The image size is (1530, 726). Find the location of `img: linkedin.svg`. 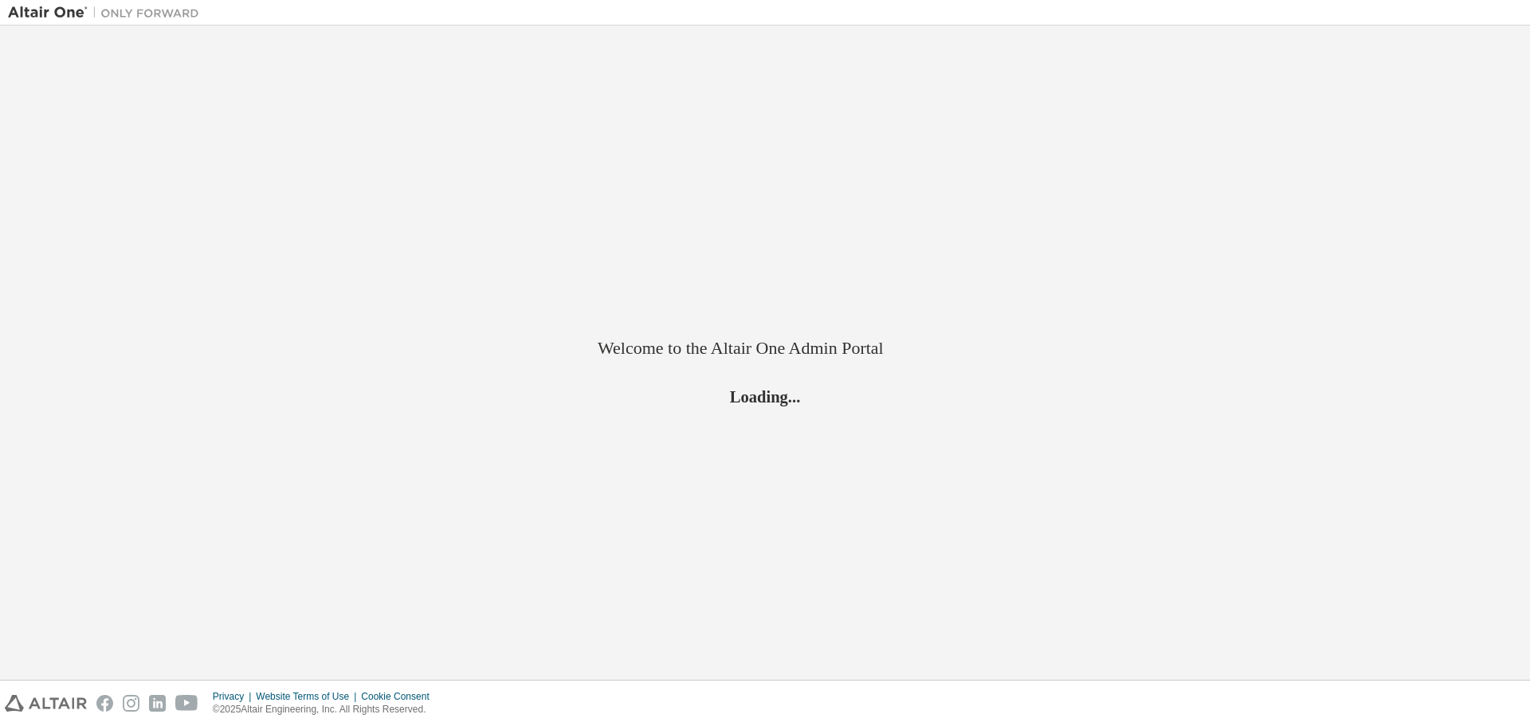

img: linkedin.svg is located at coordinates (157, 703).